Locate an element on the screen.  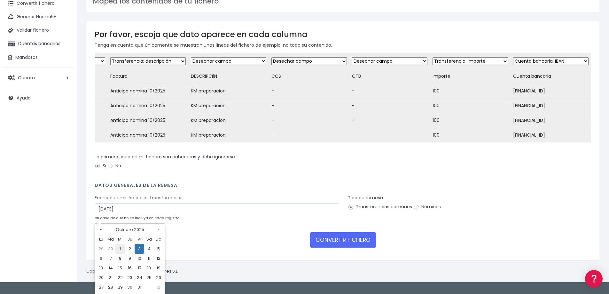
a: Mandatos is located at coordinates (38, 58).